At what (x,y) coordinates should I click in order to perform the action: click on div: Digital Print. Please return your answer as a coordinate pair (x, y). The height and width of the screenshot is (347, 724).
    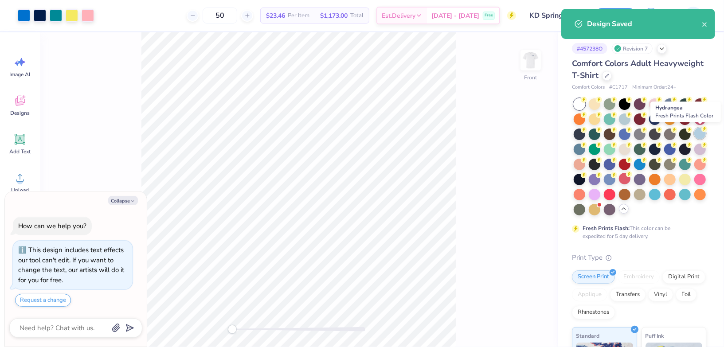
    Looking at the image, I should click on (684, 277).